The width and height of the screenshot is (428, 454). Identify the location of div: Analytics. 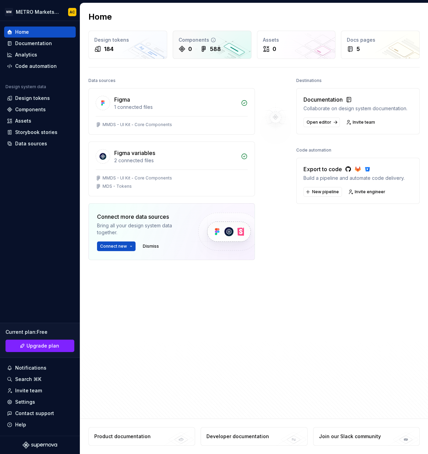
(26, 55).